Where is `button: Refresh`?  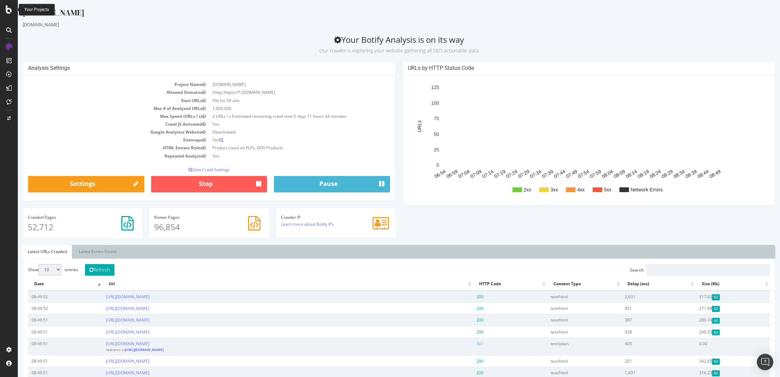
button: Refresh is located at coordinates (82, 270).